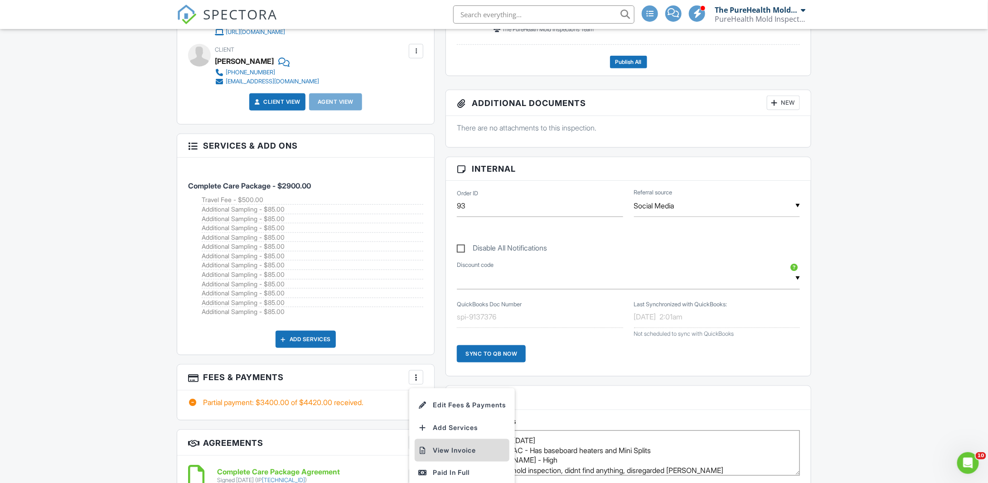 The width and height of the screenshot is (988, 483). I want to click on span: 10, so click(981, 456).